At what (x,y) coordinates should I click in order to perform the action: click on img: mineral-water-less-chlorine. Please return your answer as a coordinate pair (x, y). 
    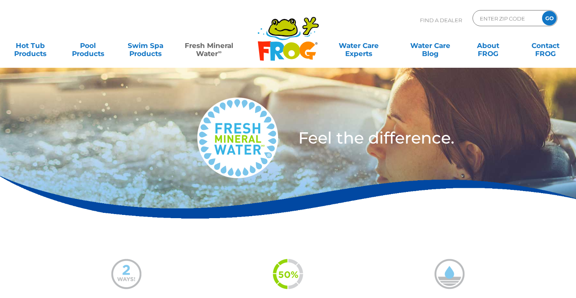
    Looking at the image, I should click on (449, 274).